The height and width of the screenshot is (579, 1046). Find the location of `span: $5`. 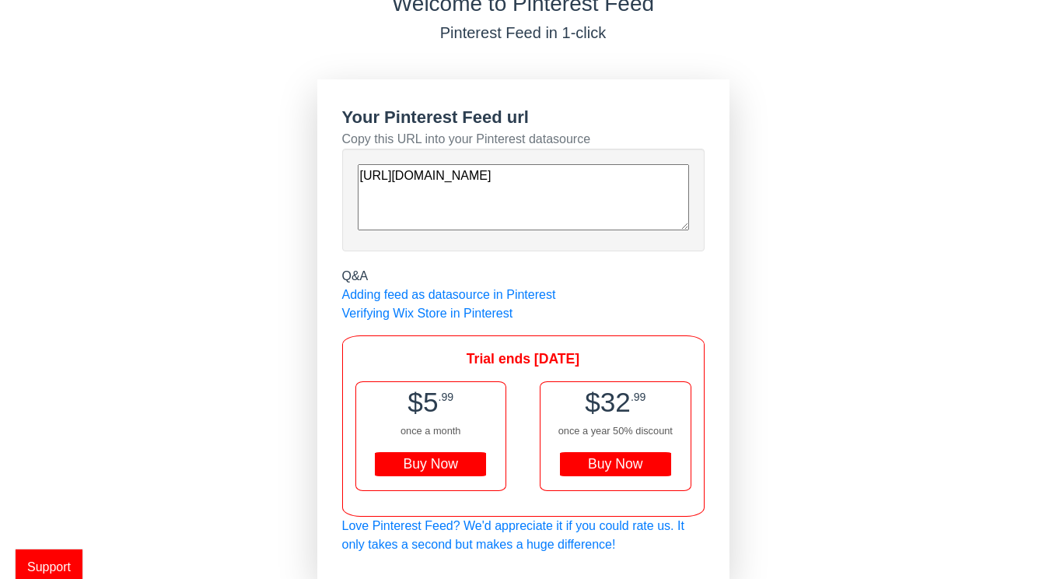

span: $5 is located at coordinates (422, 401).